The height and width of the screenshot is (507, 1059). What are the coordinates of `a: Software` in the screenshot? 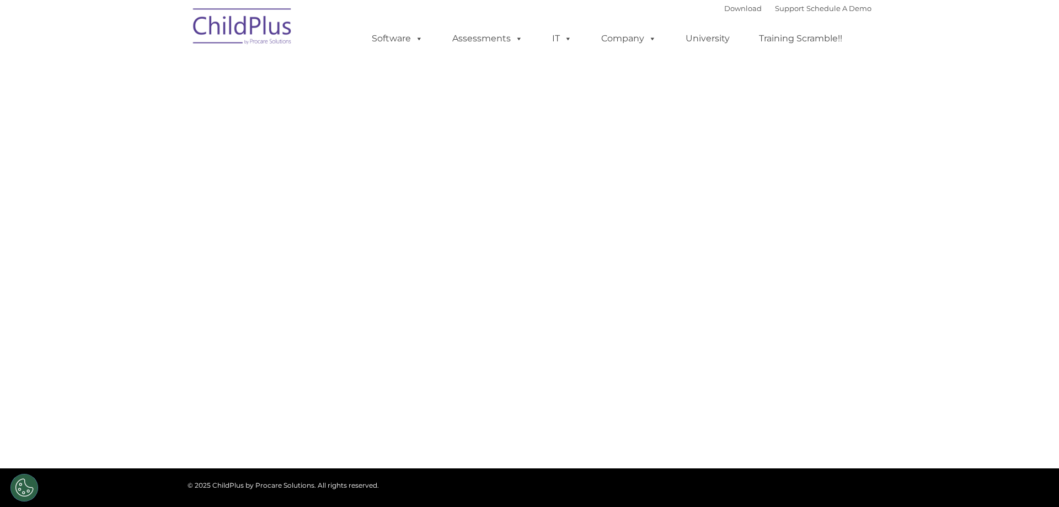 It's located at (397, 39).